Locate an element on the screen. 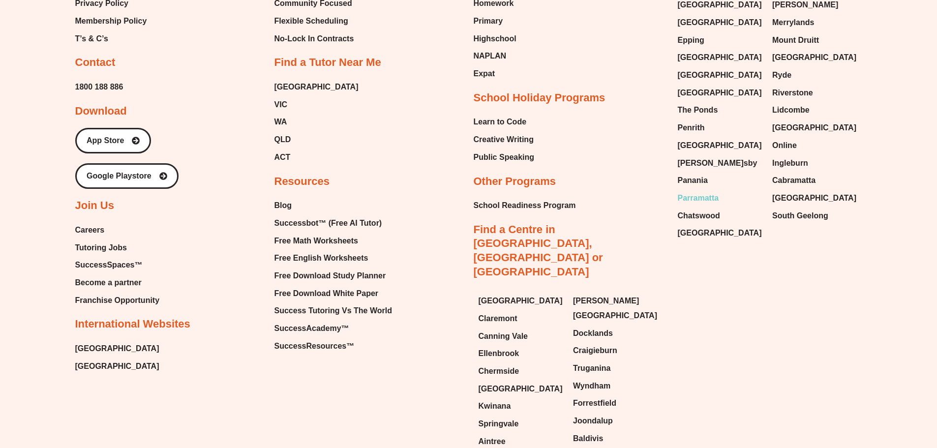 The width and height of the screenshot is (937, 448). span: Merrylands is located at coordinates (793, 23).